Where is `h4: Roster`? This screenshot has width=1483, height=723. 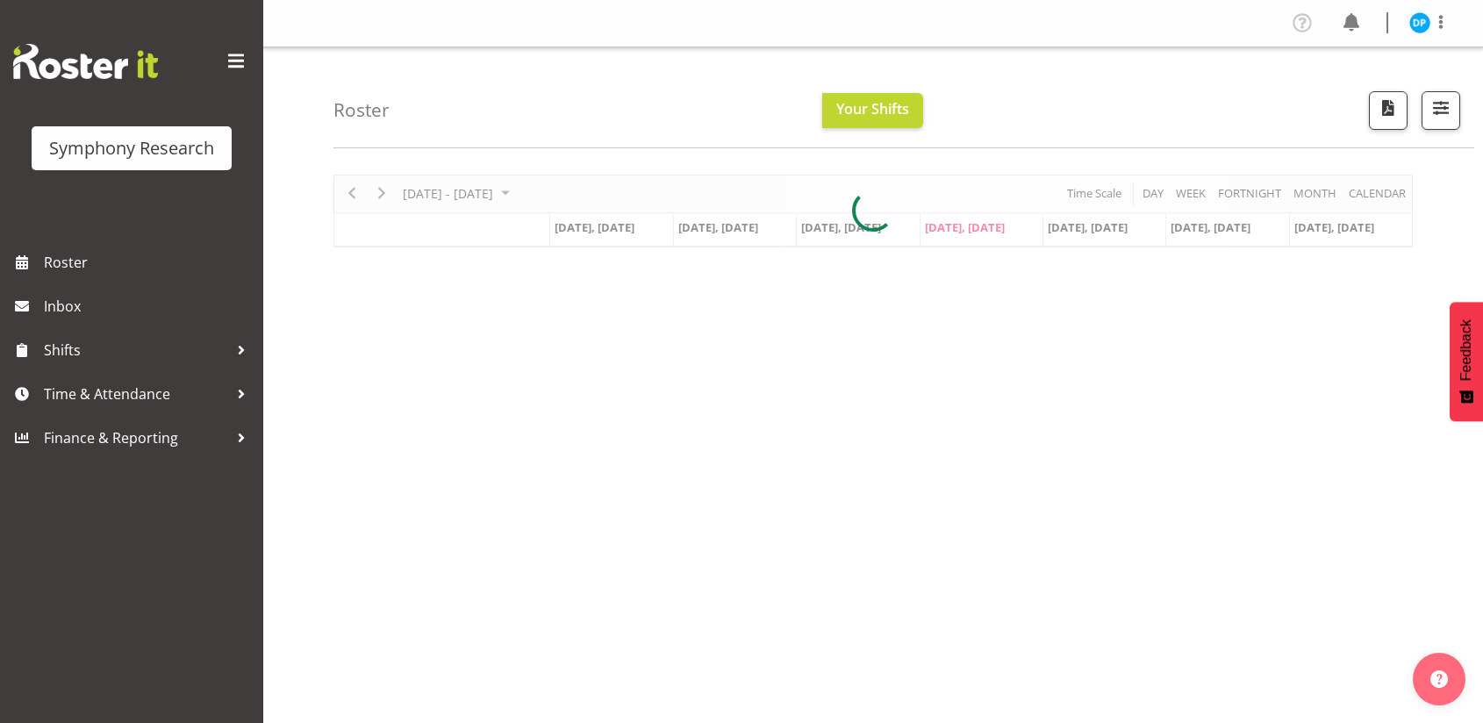
h4: Roster is located at coordinates (361, 110).